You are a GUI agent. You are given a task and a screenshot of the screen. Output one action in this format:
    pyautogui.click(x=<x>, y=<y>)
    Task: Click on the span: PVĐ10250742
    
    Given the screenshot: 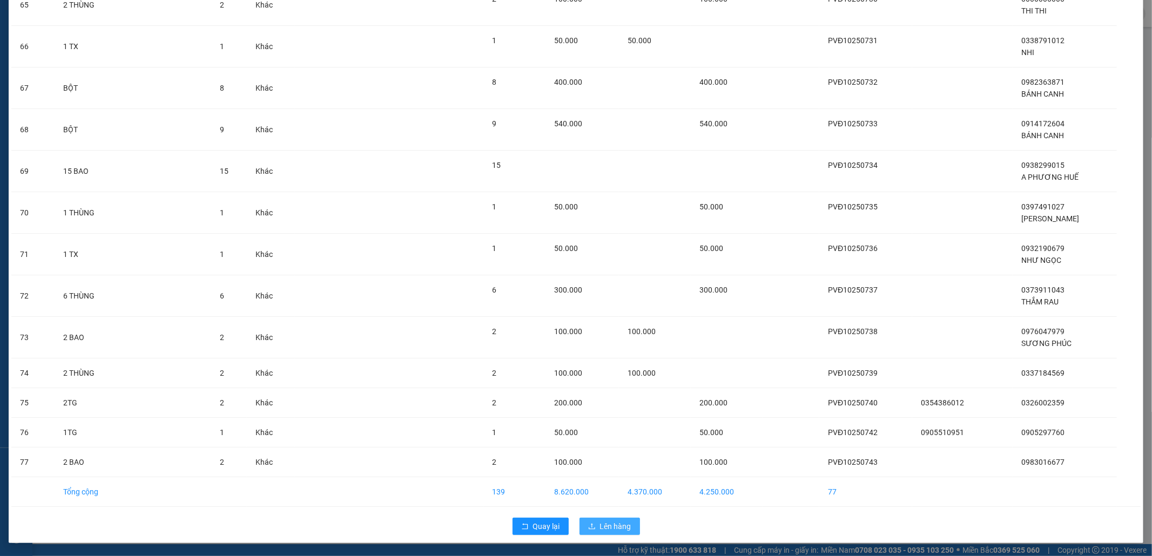 What is the action you would take?
    pyautogui.click(x=853, y=433)
    